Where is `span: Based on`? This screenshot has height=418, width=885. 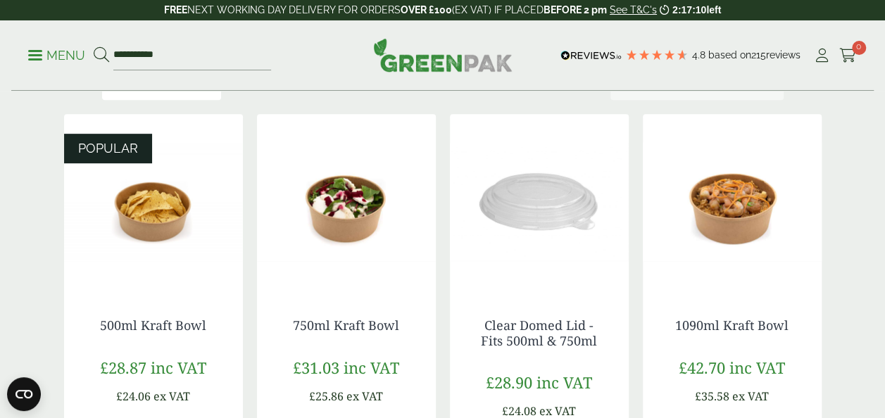
span: Based on is located at coordinates (729, 55).